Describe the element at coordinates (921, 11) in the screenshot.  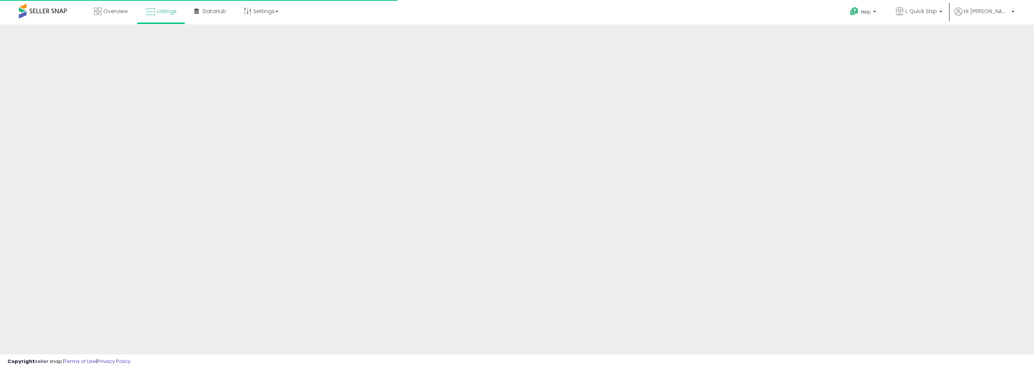
I see `span: L Quick Ship` at that location.